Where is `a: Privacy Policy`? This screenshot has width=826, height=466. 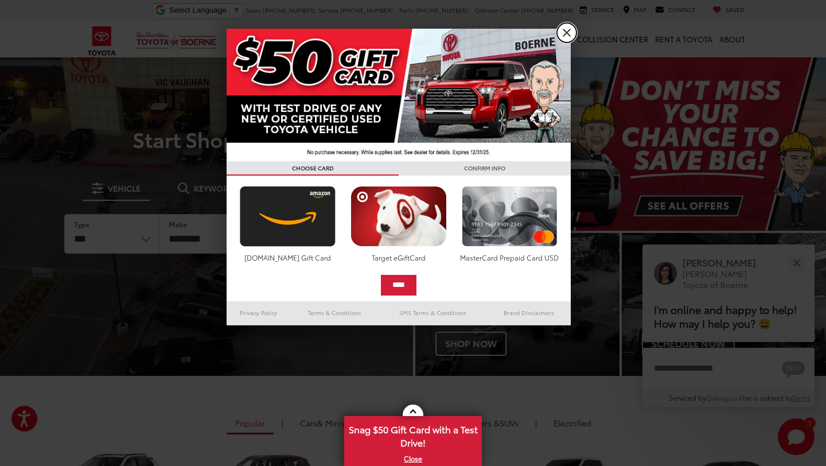 a: Privacy Policy is located at coordinates (259, 313).